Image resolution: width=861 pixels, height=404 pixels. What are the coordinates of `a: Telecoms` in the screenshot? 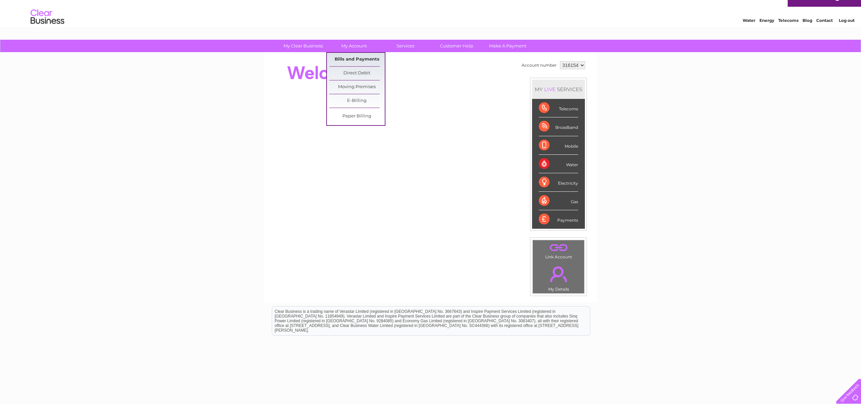 It's located at (789, 31).